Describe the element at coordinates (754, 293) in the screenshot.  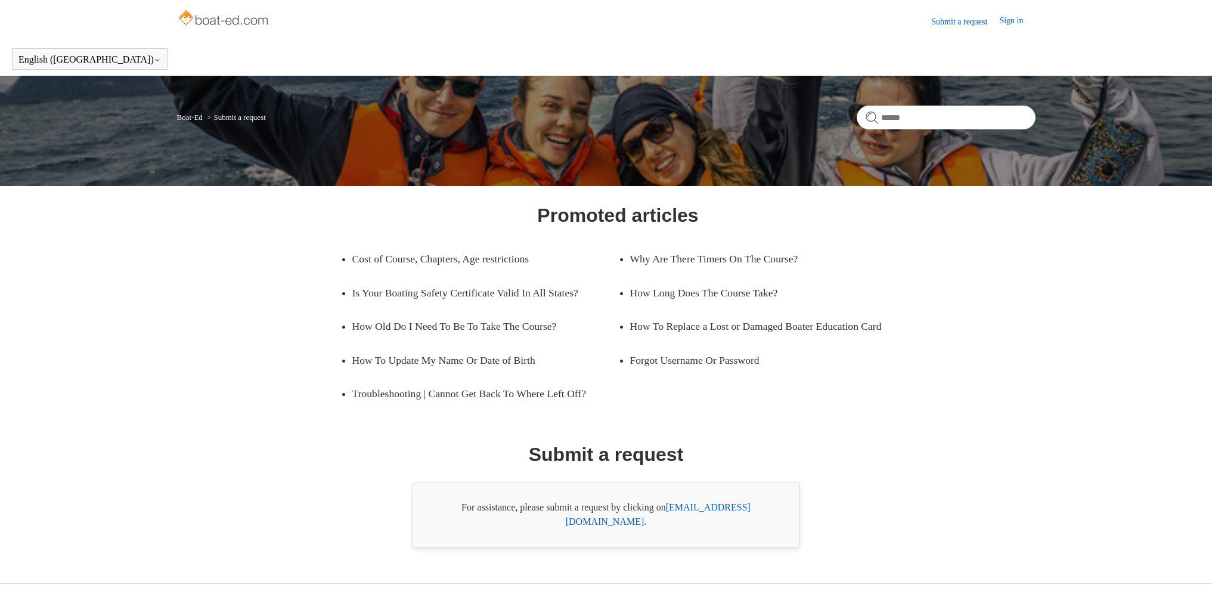
I see `a: How Long Does The Course Take?` at that location.